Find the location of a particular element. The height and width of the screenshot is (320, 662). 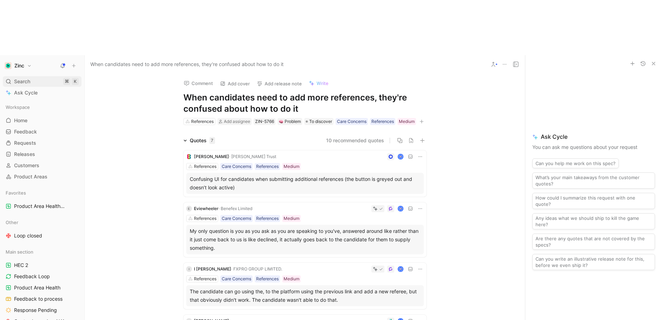

div: K is located at coordinates (75, 82).